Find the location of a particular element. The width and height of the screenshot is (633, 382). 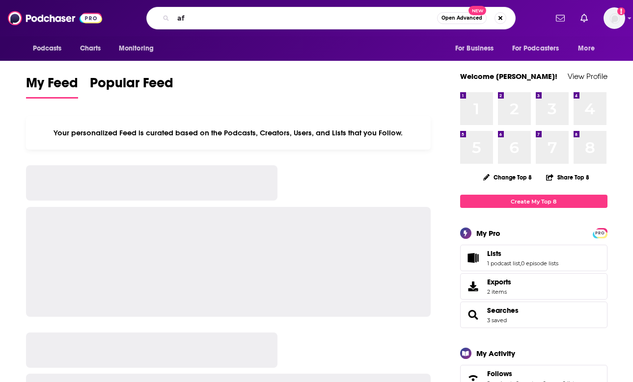

span: Monitoring is located at coordinates (136, 49).